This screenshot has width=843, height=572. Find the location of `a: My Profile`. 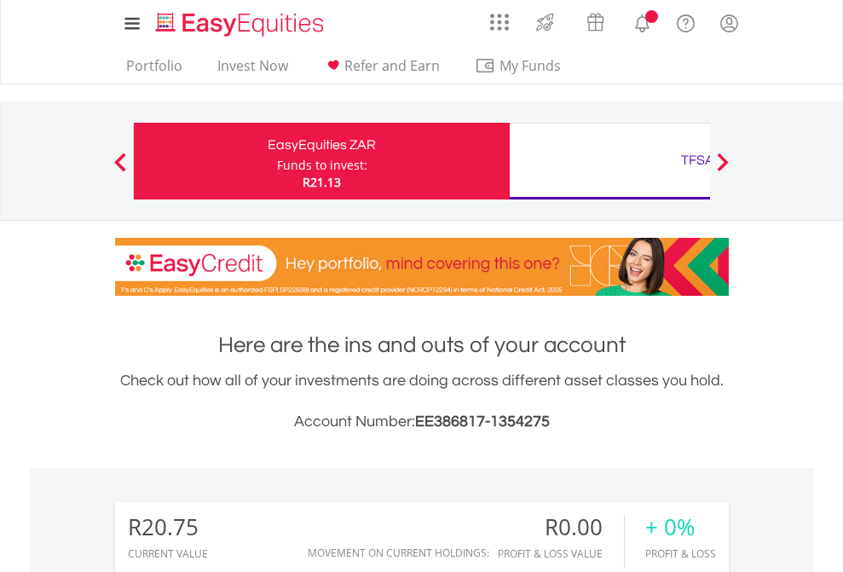

a: My Profile is located at coordinates (729, 23).